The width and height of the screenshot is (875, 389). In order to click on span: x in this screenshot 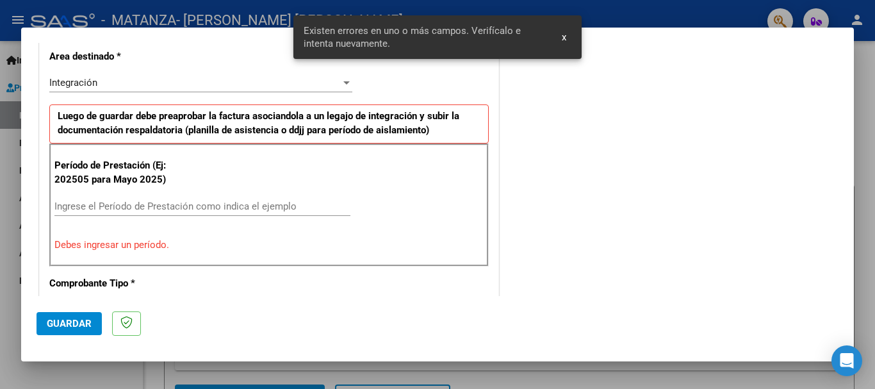, I will do `click(563, 37)`.